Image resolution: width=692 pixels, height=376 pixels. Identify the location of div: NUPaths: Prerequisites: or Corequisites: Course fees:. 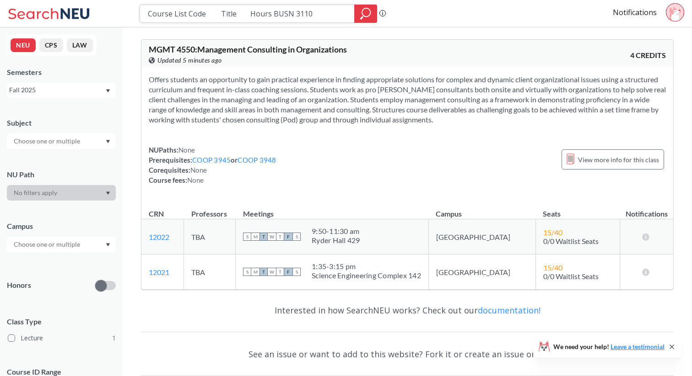
(212, 165).